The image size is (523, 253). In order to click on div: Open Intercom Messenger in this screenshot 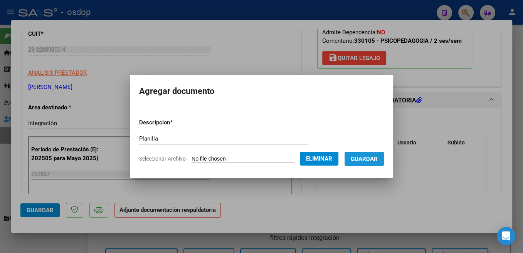, I will do `click(506, 236)`.